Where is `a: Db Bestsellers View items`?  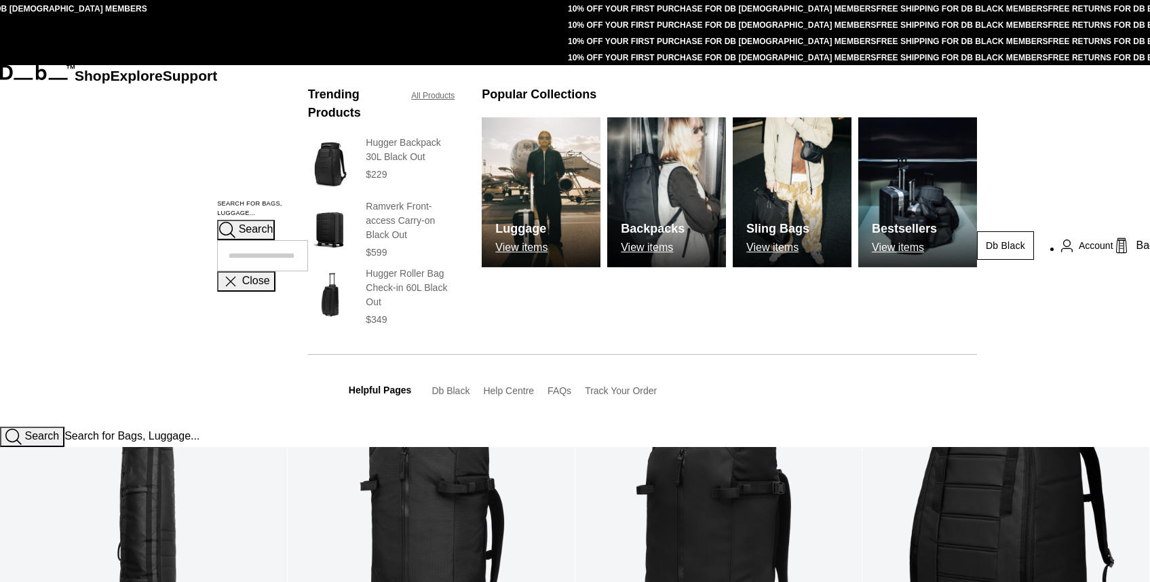 a: Db Bestsellers View items is located at coordinates (917, 192).